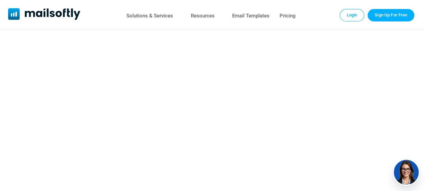 The height and width of the screenshot is (191, 425). Describe the element at coordinates (149, 16) in the screenshot. I see `a: Solutions & Services` at that location.